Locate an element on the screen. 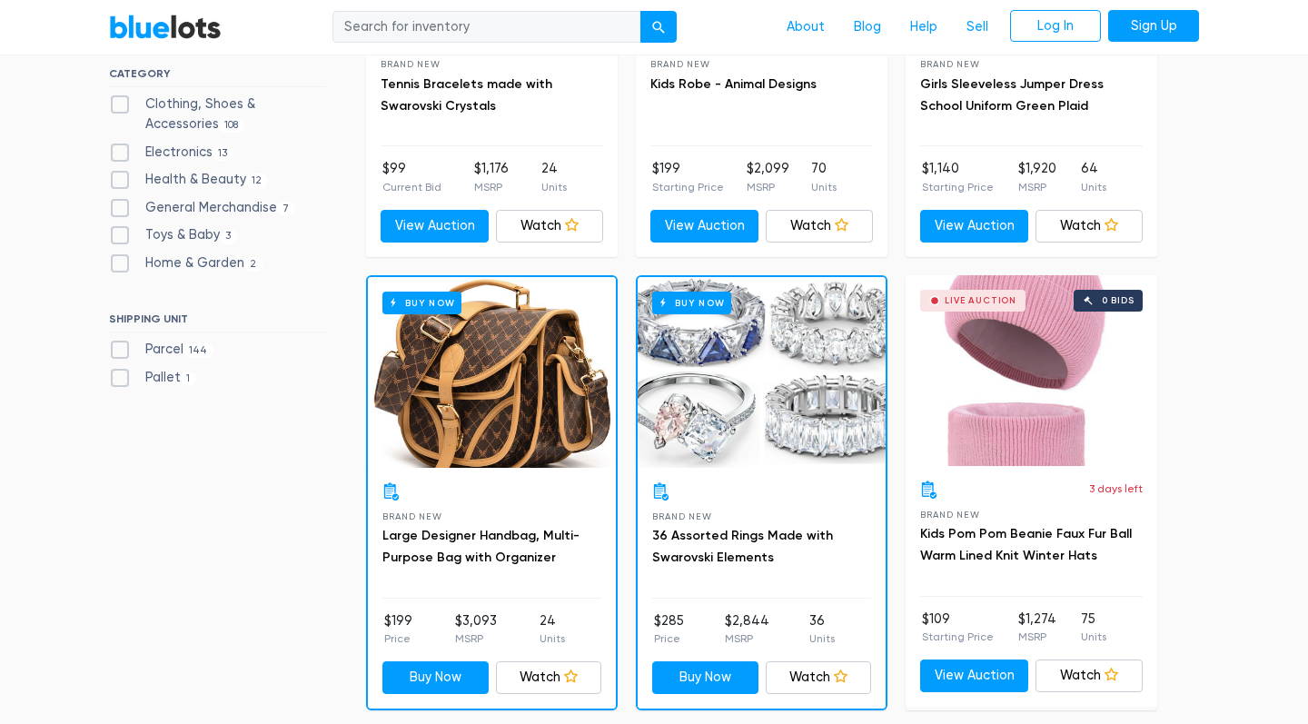 This screenshot has width=1308, height=724. li: 64 is located at coordinates (1094, 177).